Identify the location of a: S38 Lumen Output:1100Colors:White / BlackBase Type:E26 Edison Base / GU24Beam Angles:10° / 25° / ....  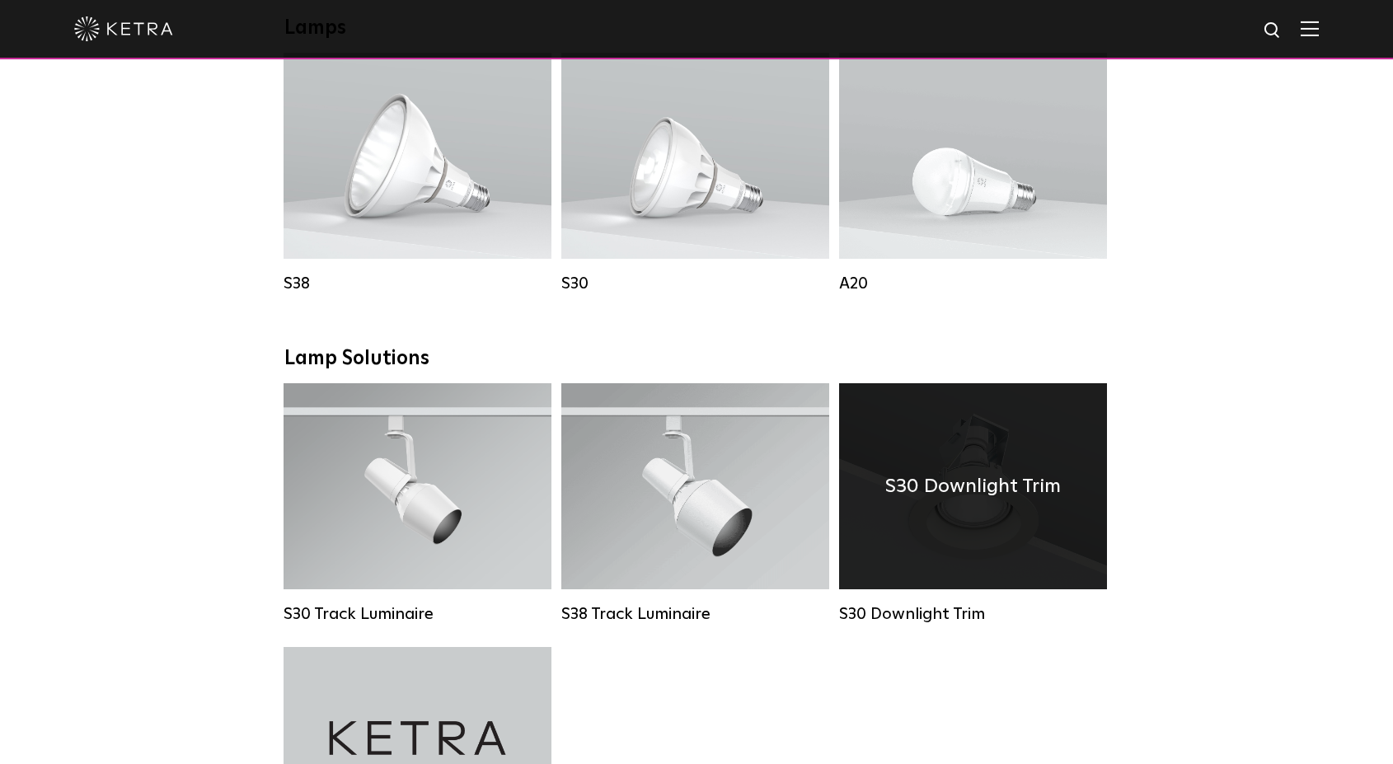
(417, 172).